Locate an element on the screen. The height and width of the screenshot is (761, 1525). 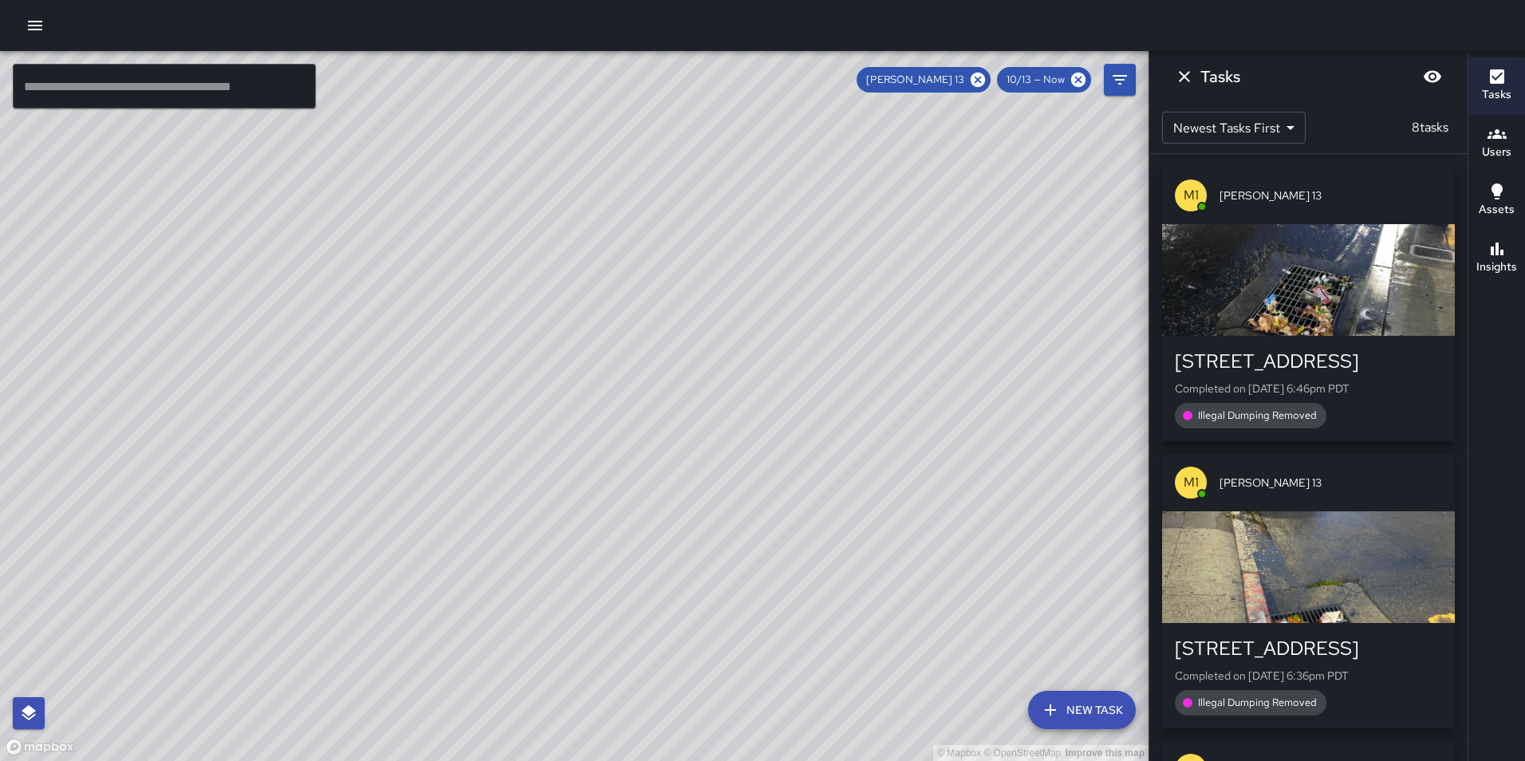
h6: Assets is located at coordinates (1496, 210).